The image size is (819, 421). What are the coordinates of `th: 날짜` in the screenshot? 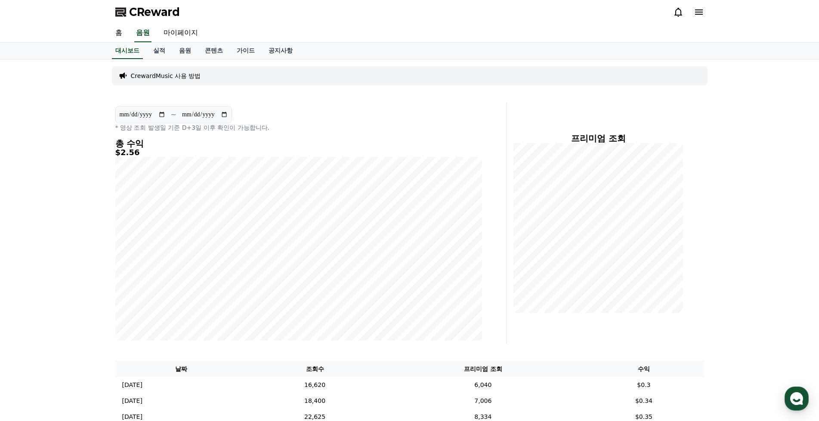 It's located at (181, 369).